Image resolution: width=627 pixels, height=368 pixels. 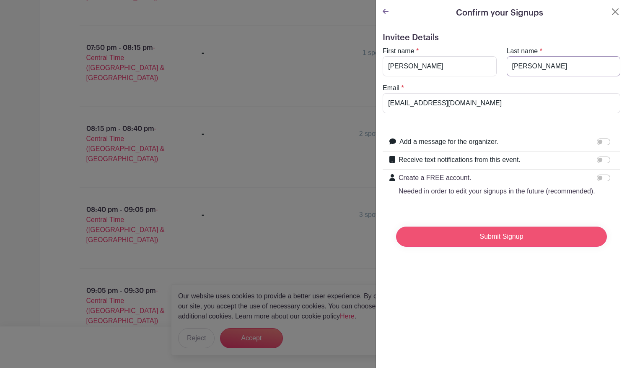 What do you see at coordinates (459, 160) in the screenshot?
I see `label: Receive text notifications from this event.` at bounding box center [459, 160].